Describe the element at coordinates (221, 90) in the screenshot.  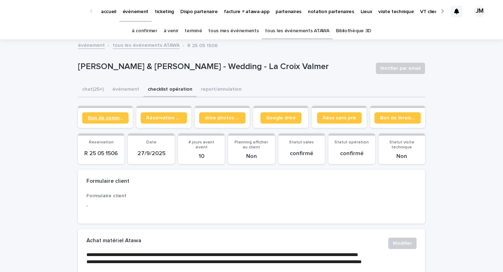
I see `button: report/annulation` at that location.